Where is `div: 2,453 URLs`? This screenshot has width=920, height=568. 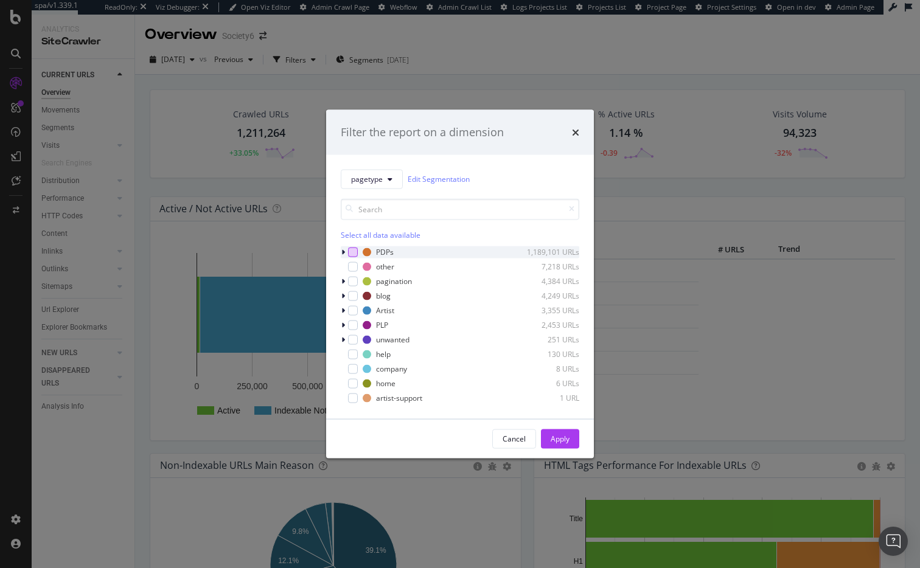
div: 2,453 URLs is located at coordinates (549, 325).